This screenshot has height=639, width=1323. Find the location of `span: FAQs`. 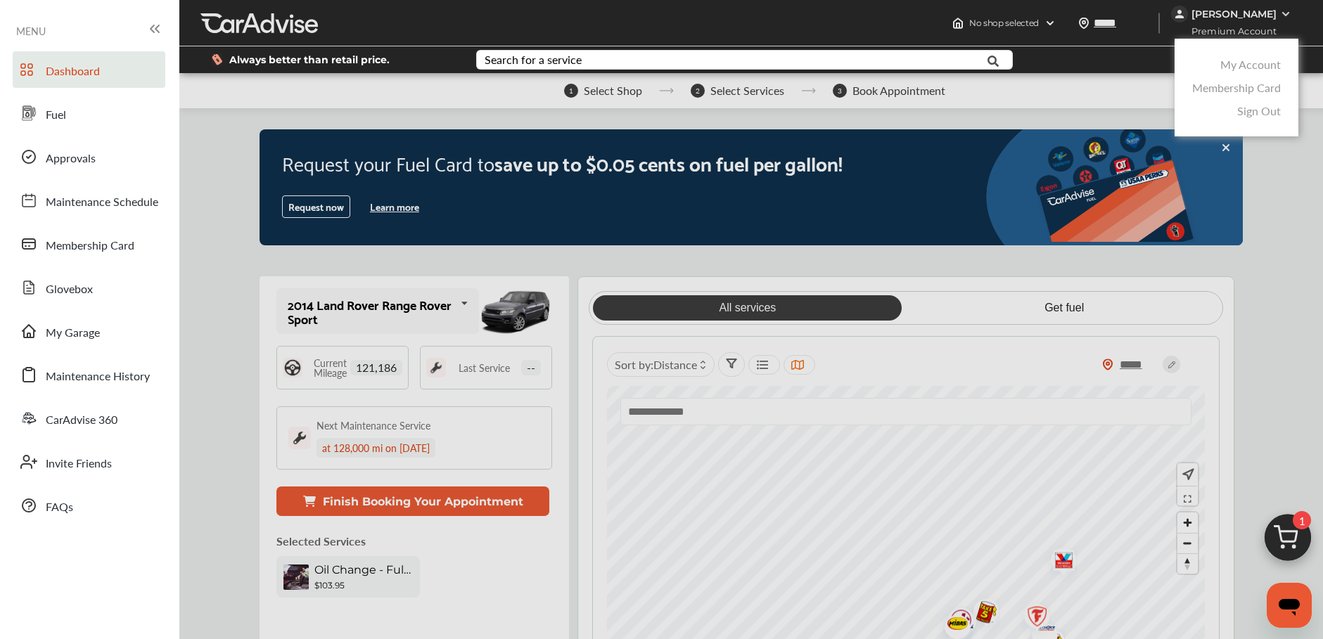

span: FAQs is located at coordinates (59, 508).